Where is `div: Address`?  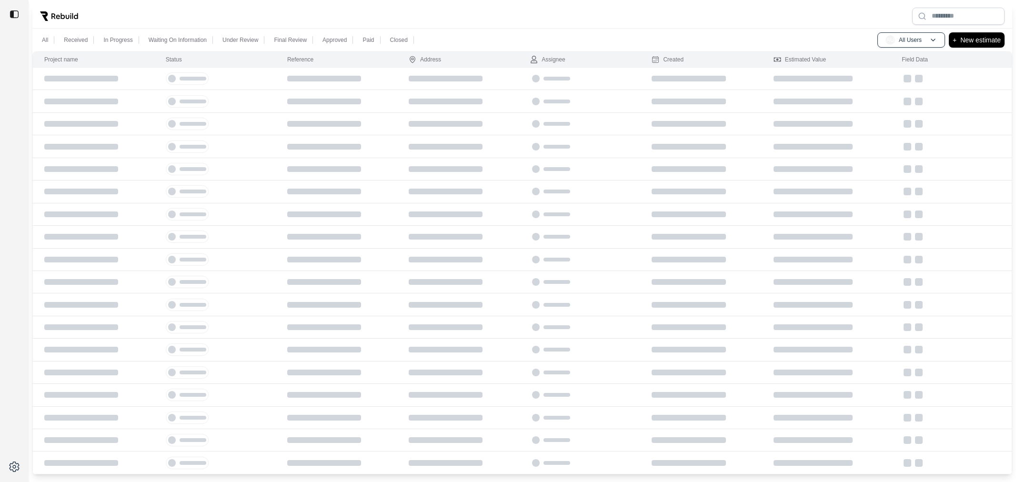
div: Address is located at coordinates (425, 60).